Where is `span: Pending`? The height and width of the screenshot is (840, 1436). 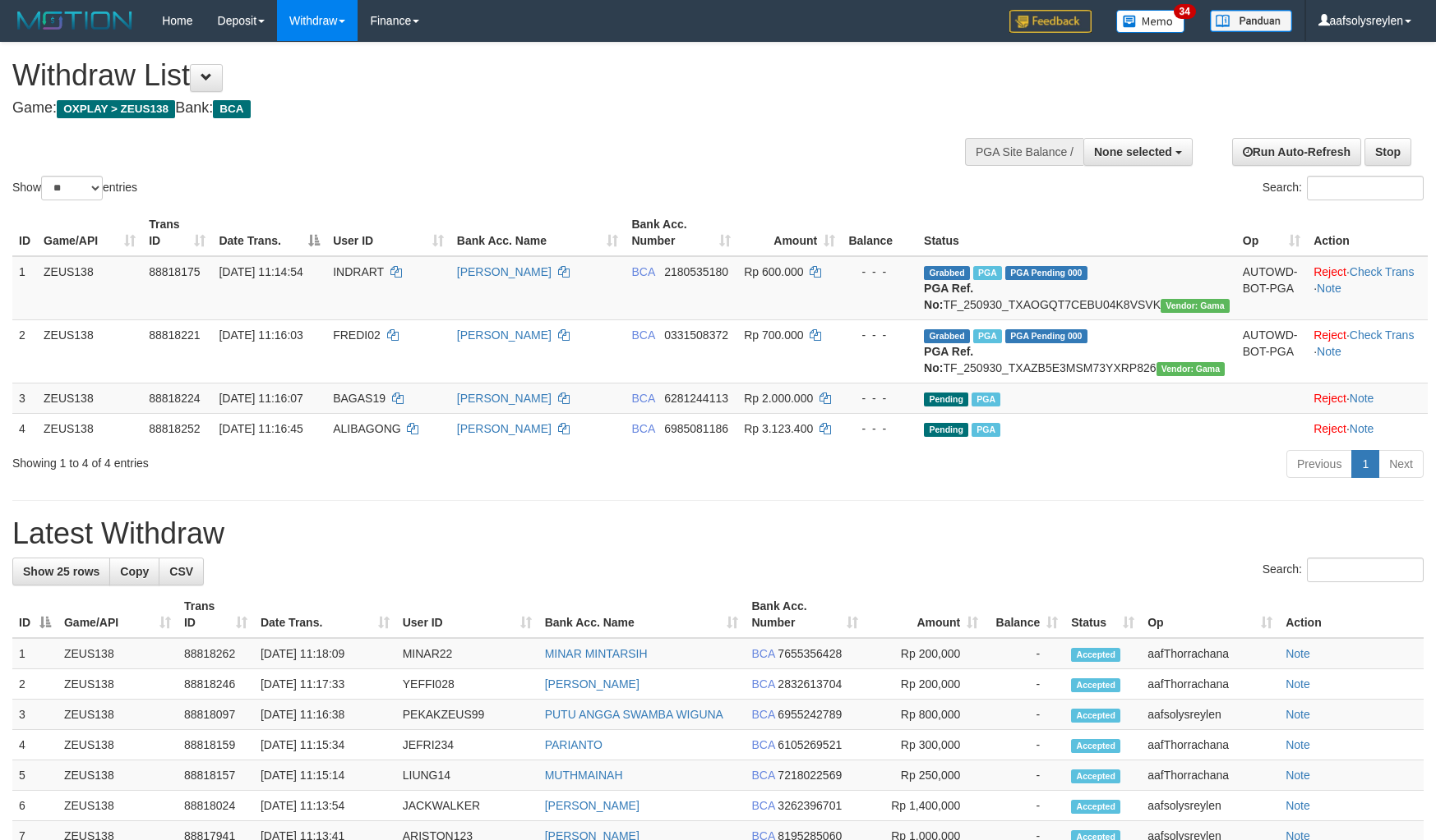
span: Pending is located at coordinates (946, 429).